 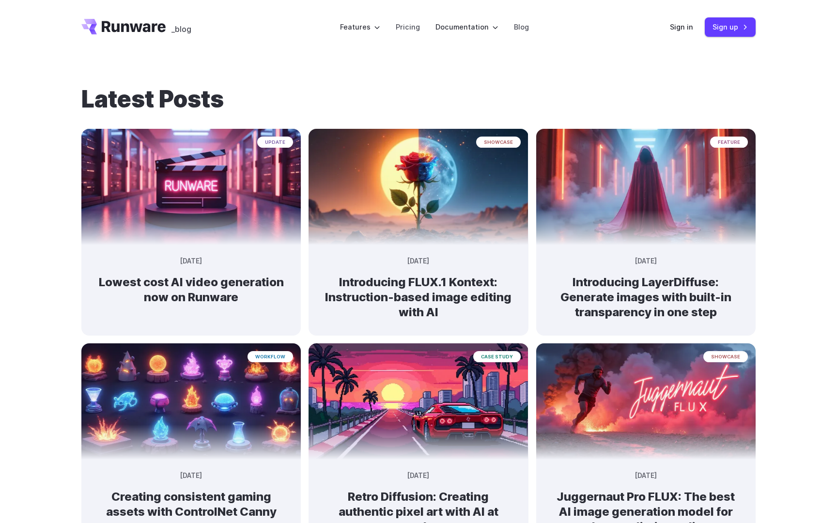 What do you see at coordinates (521, 27) in the screenshot?
I see `a: Blog` at bounding box center [521, 27].